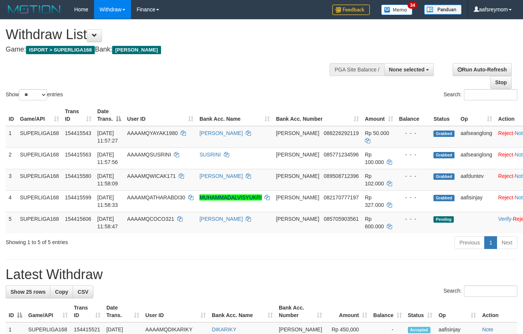  What do you see at coordinates (11, 115) in the screenshot?
I see `th: ID` at bounding box center [11, 115].